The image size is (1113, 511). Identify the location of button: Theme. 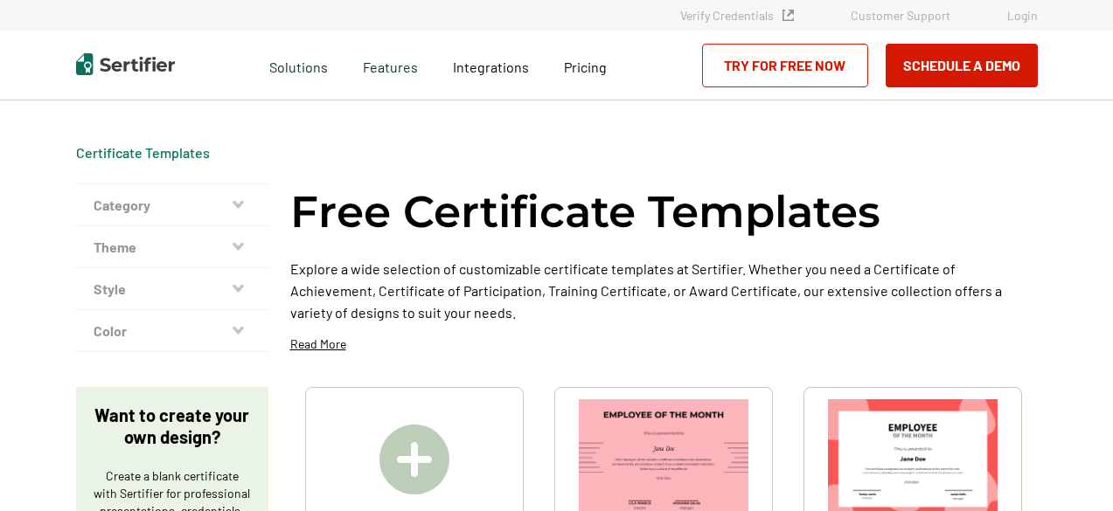
(172, 247).